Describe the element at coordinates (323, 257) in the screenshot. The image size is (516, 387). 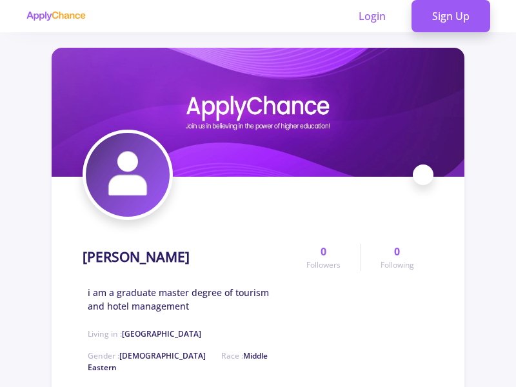
I see `a: 0Followers` at that location.